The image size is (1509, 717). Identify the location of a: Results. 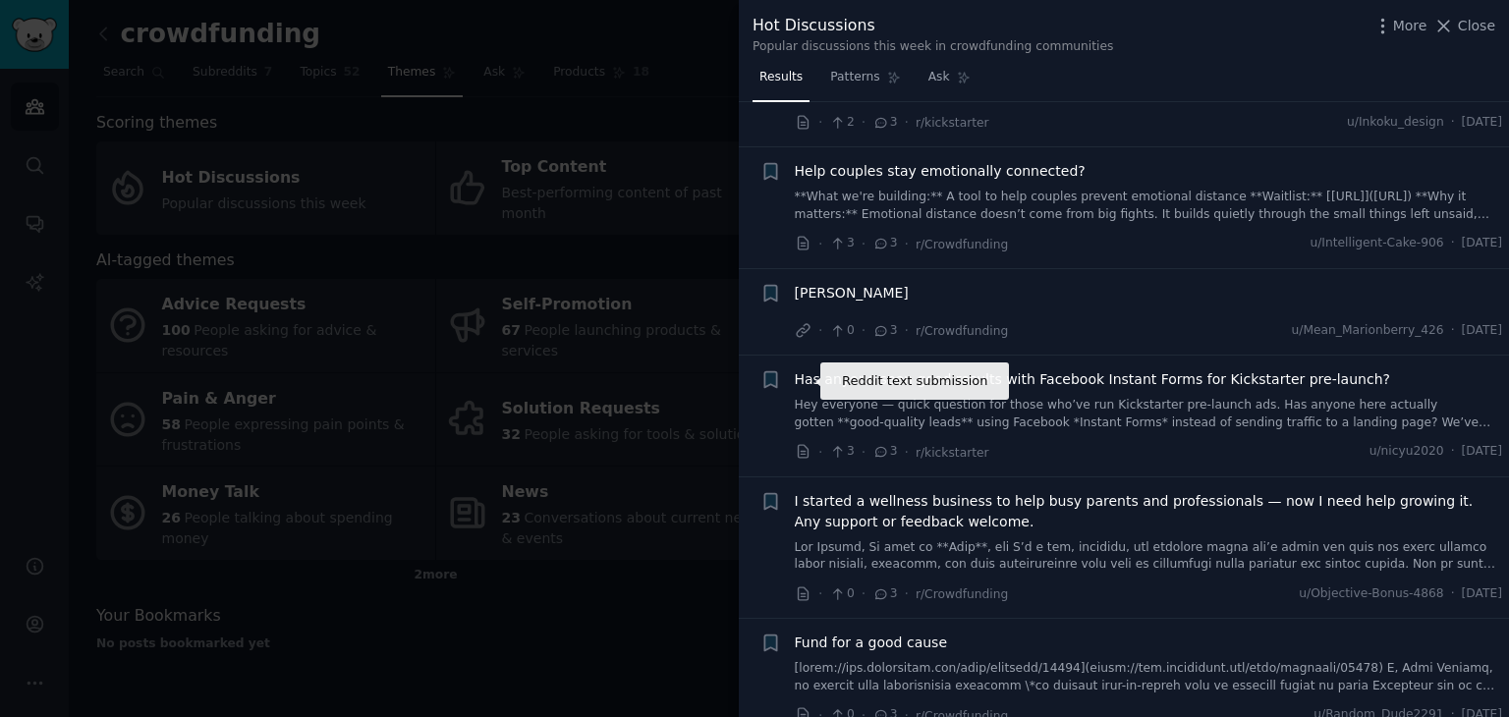
(781, 82).